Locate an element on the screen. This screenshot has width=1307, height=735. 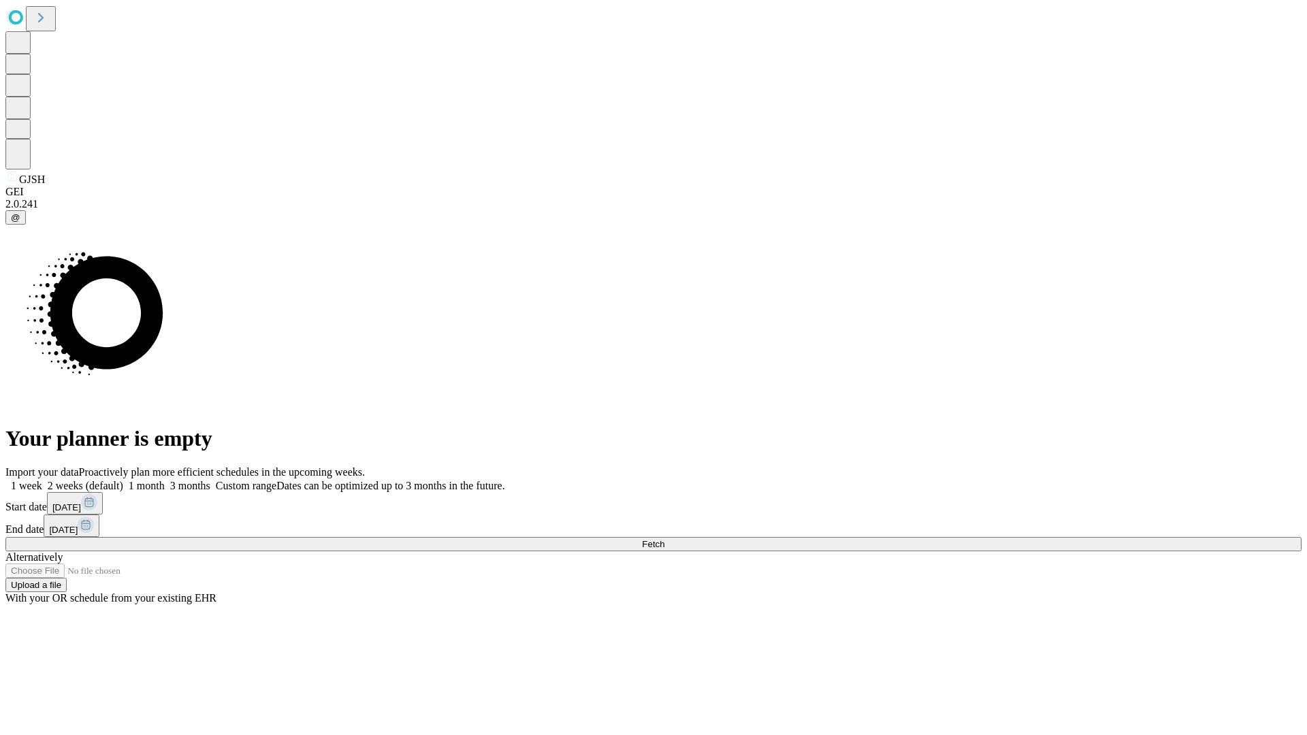
span: 2 weeks (default) is located at coordinates (85, 485).